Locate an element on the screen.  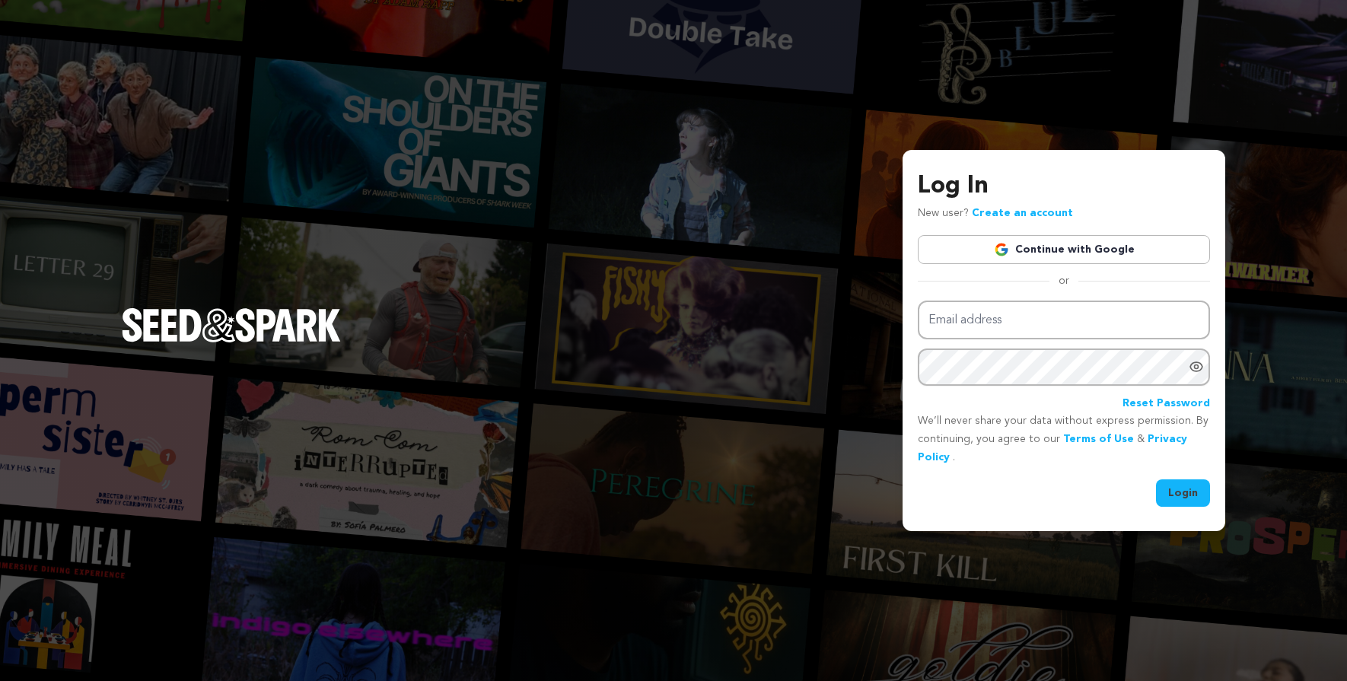
img: Seed&Spark Logo is located at coordinates (231, 325).